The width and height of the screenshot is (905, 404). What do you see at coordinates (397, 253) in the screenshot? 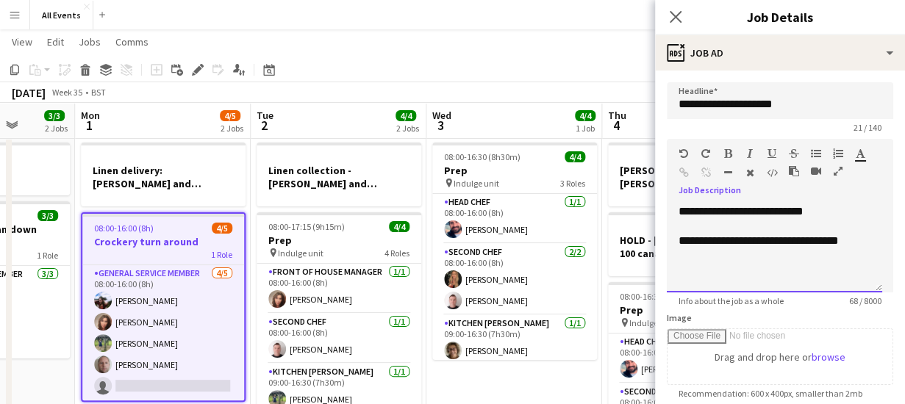
I see `span: 4 Roles` at bounding box center [397, 253].